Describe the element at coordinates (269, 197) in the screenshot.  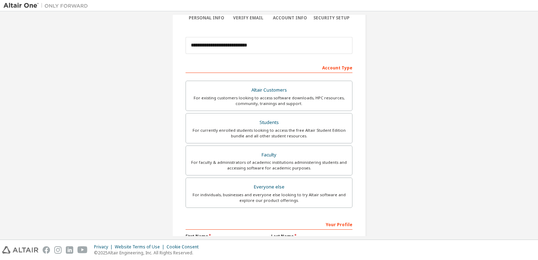
I see `div: For individuals, businesses and everyone else looking to try Altair software and explore our prod...` at that location.